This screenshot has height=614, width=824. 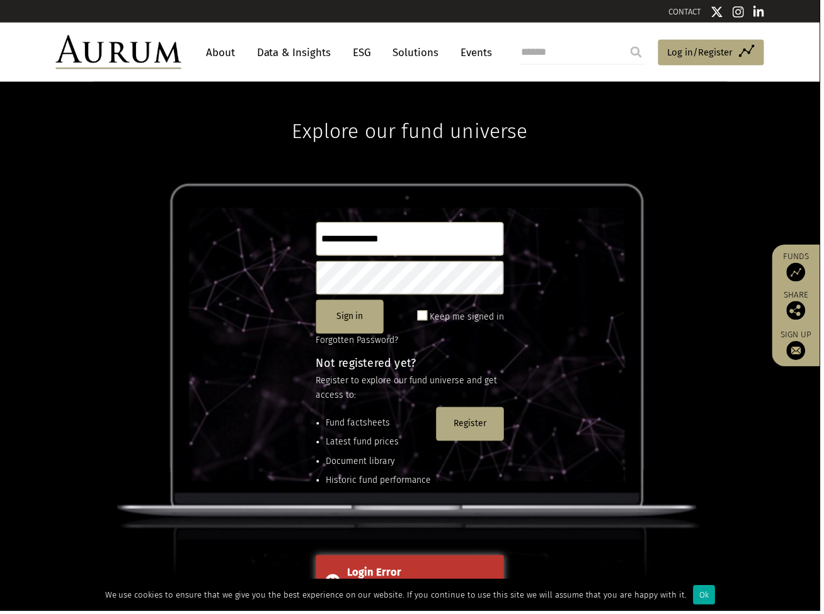 I want to click on img: Aurum, so click(x=119, y=52).